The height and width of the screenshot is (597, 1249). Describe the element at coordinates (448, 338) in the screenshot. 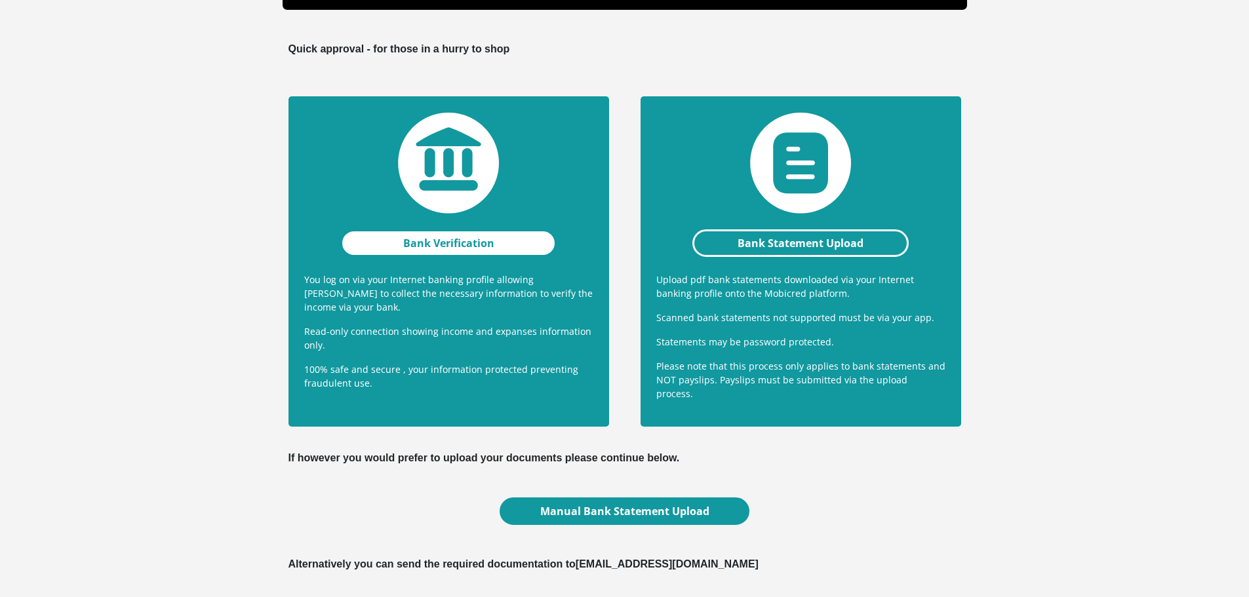

I see `p: Read-only connection showing income and expanses information only.` at that location.